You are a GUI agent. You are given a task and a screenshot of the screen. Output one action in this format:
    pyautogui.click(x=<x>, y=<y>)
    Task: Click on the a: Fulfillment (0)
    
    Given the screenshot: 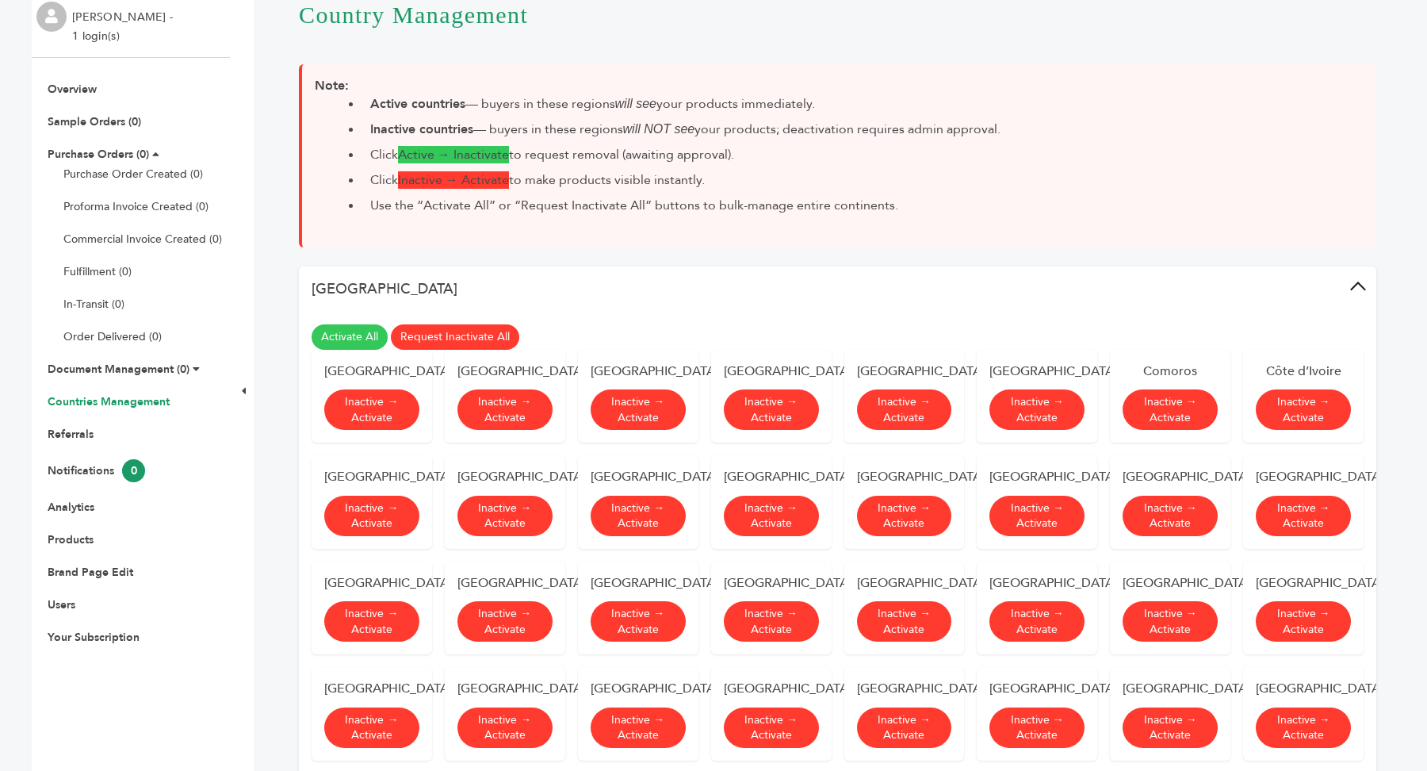 What is the action you would take?
    pyautogui.click(x=98, y=271)
    